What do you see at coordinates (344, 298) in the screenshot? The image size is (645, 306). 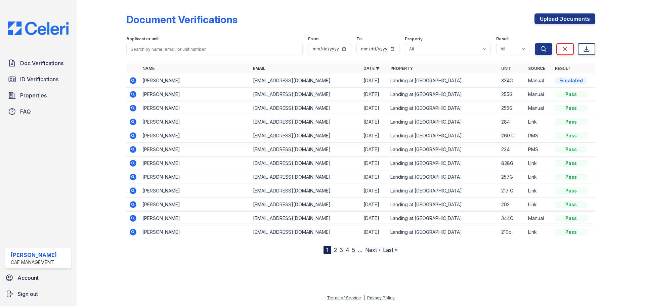 I see `a: Terms of Service` at bounding box center [344, 298].